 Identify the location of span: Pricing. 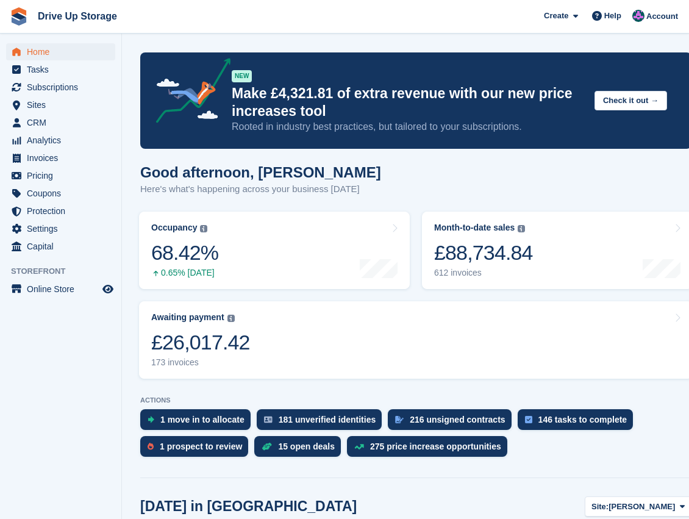
(63, 176).